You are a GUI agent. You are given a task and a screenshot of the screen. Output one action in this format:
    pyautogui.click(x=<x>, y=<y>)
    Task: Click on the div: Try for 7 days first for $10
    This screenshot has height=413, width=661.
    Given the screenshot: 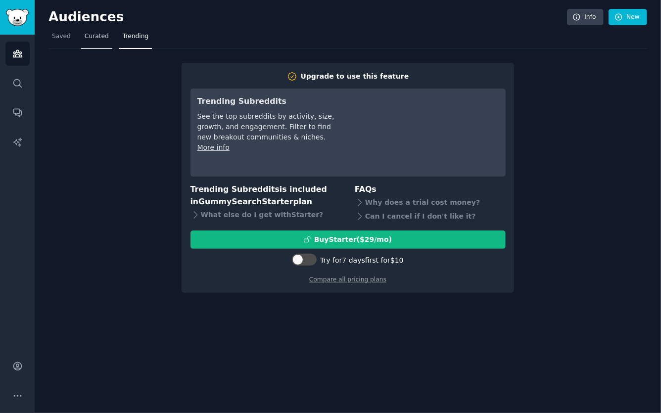 What is the action you would take?
    pyautogui.click(x=362, y=260)
    